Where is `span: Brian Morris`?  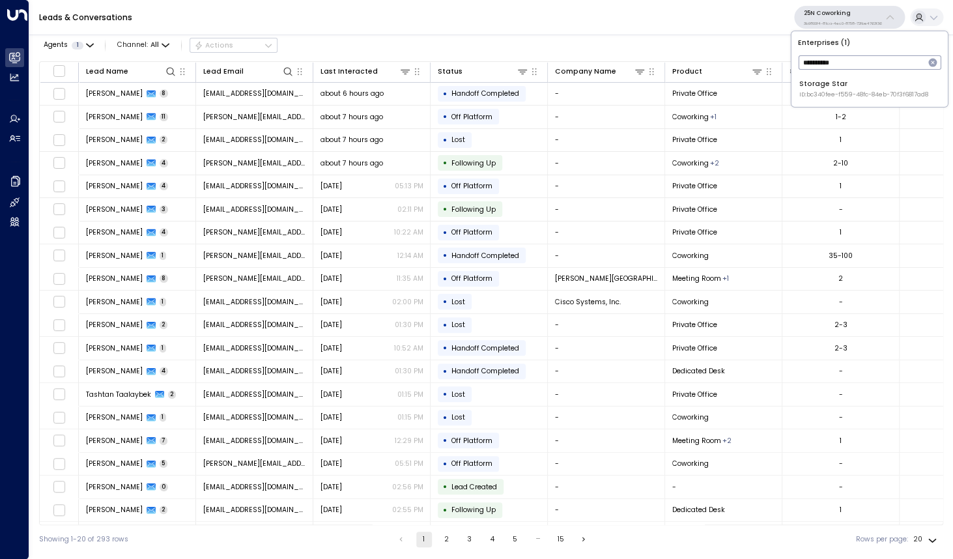
span: Brian Morris is located at coordinates (114, 255).